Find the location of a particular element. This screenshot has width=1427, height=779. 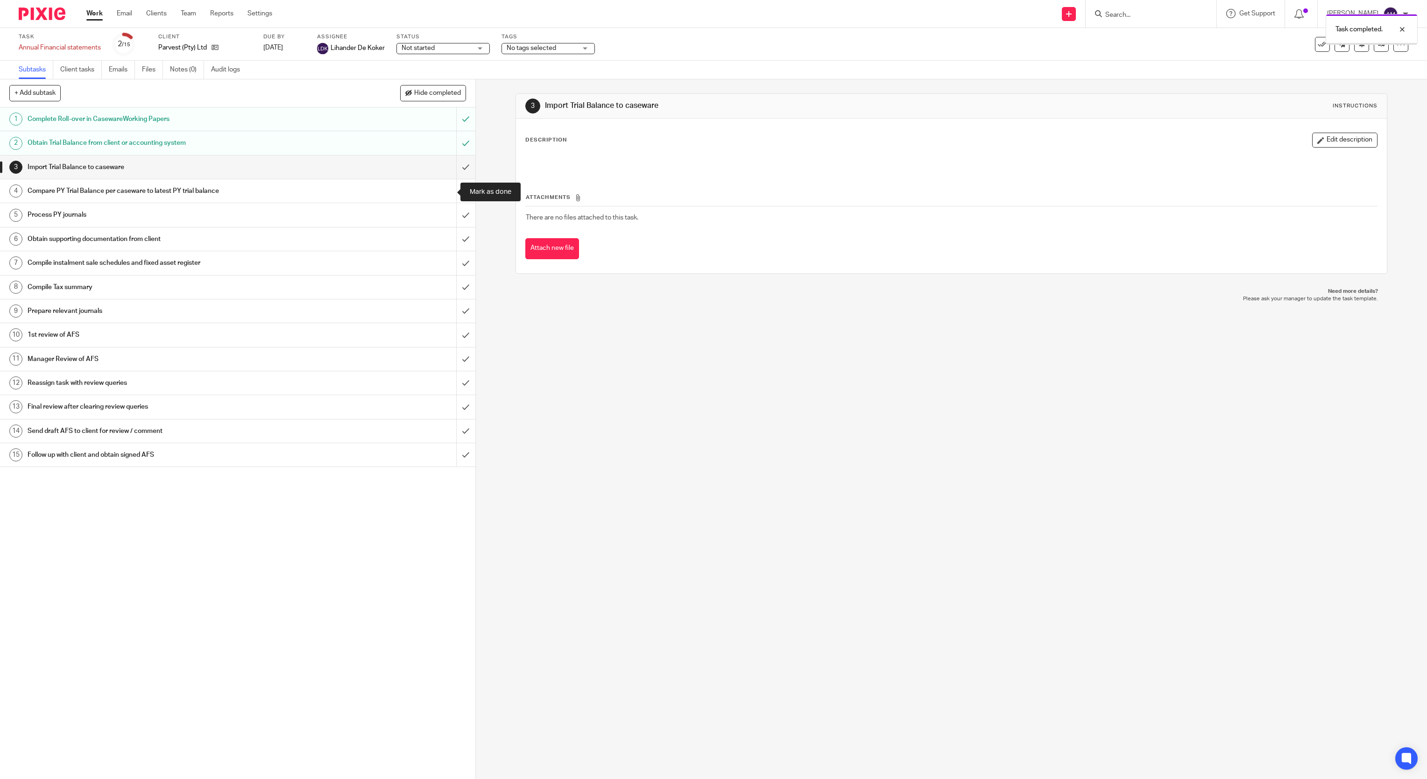

span: Not started is located at coordinates (418, 48).